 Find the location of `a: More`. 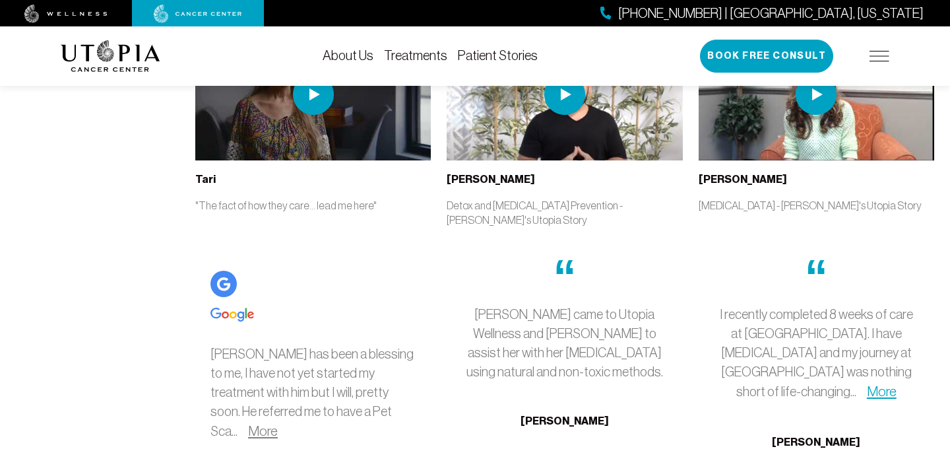

a: More is located at coordinates (263, 430).